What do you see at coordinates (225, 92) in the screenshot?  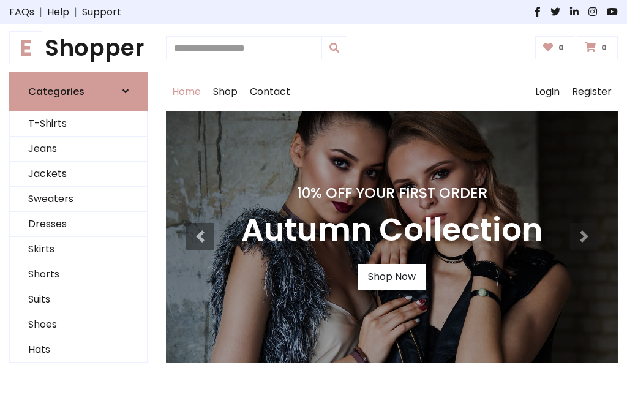 I see `a: Shop` at bounding box center [225, 92].